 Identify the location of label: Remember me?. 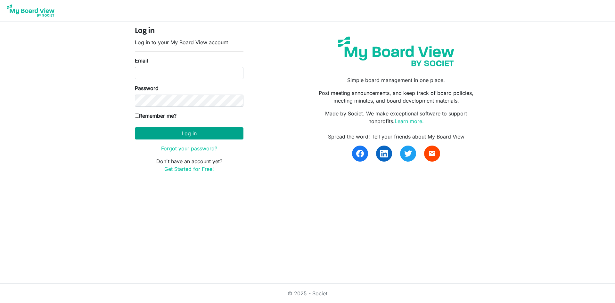
(156, 116).